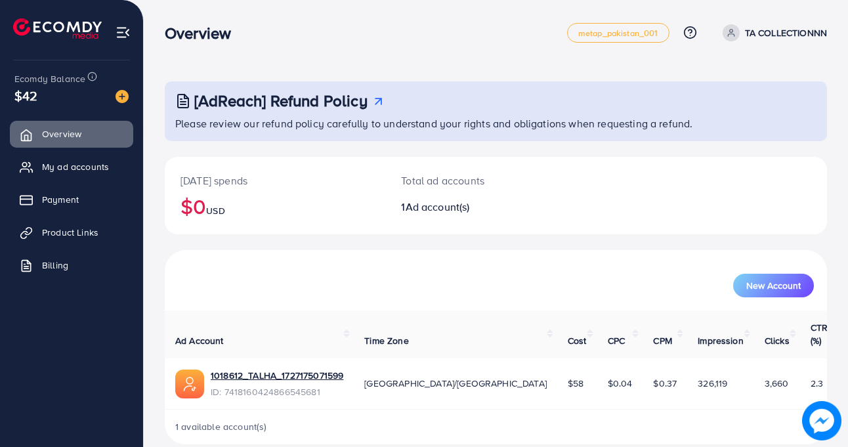  What do you see at coordinates (275, 206) in the screenshot?
I see `h2: $0` at bounding box center [275, 206].